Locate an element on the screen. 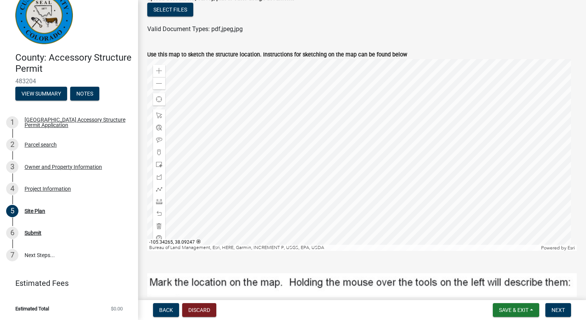 Image resolution: width=586 pixels, height=320 pixels. div: Bureau of Land Management, Esri, HERE, Garmin, INCREMENT P, USGS, EPA, USDA is located at coordinates (343, 248).